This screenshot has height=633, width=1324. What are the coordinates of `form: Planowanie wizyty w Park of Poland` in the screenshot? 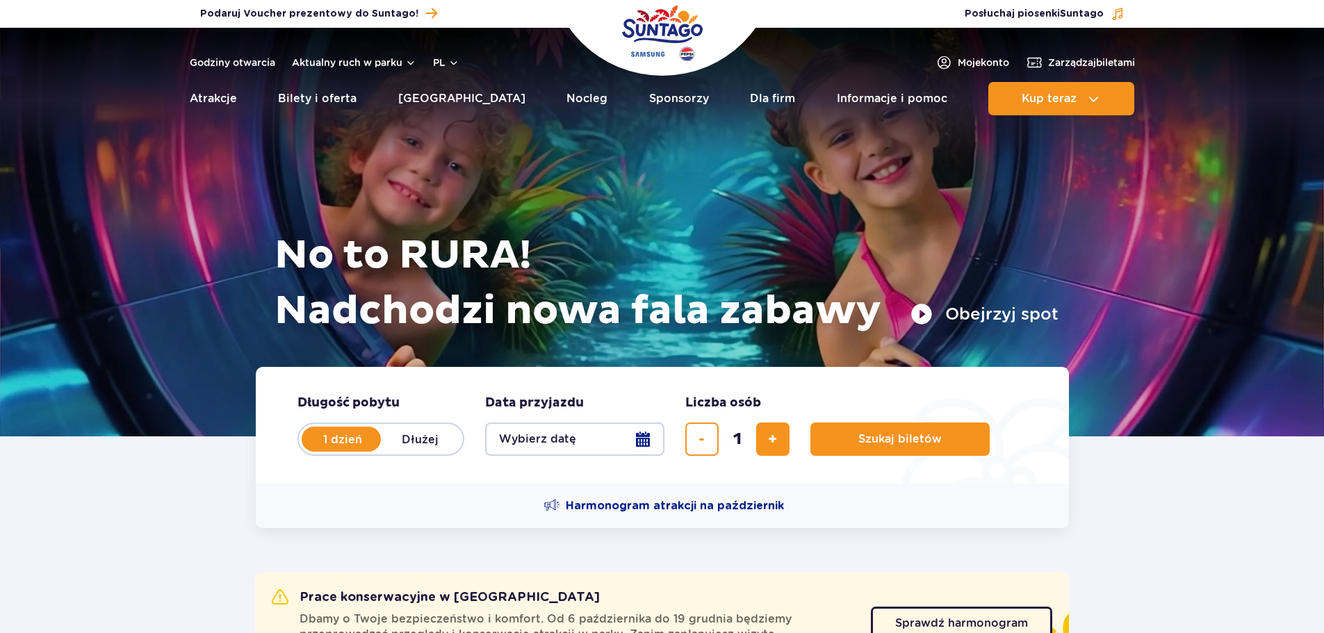 It's located at (663, 425).